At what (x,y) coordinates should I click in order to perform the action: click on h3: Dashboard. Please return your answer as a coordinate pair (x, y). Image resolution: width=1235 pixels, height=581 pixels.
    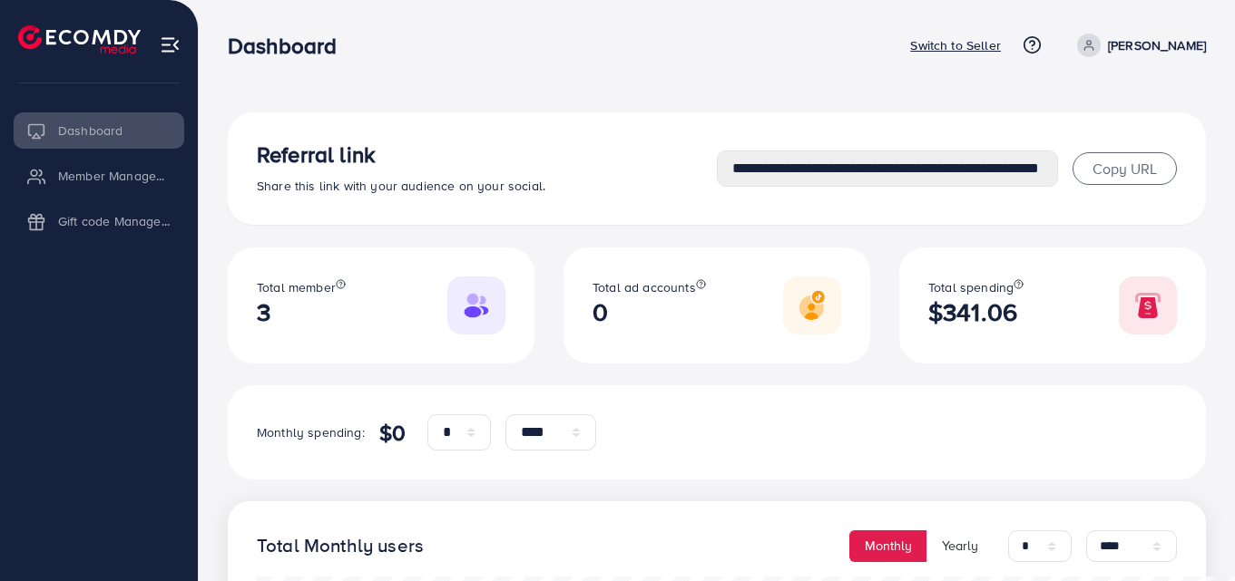
    Looking at the image, I should click on (289, 45).